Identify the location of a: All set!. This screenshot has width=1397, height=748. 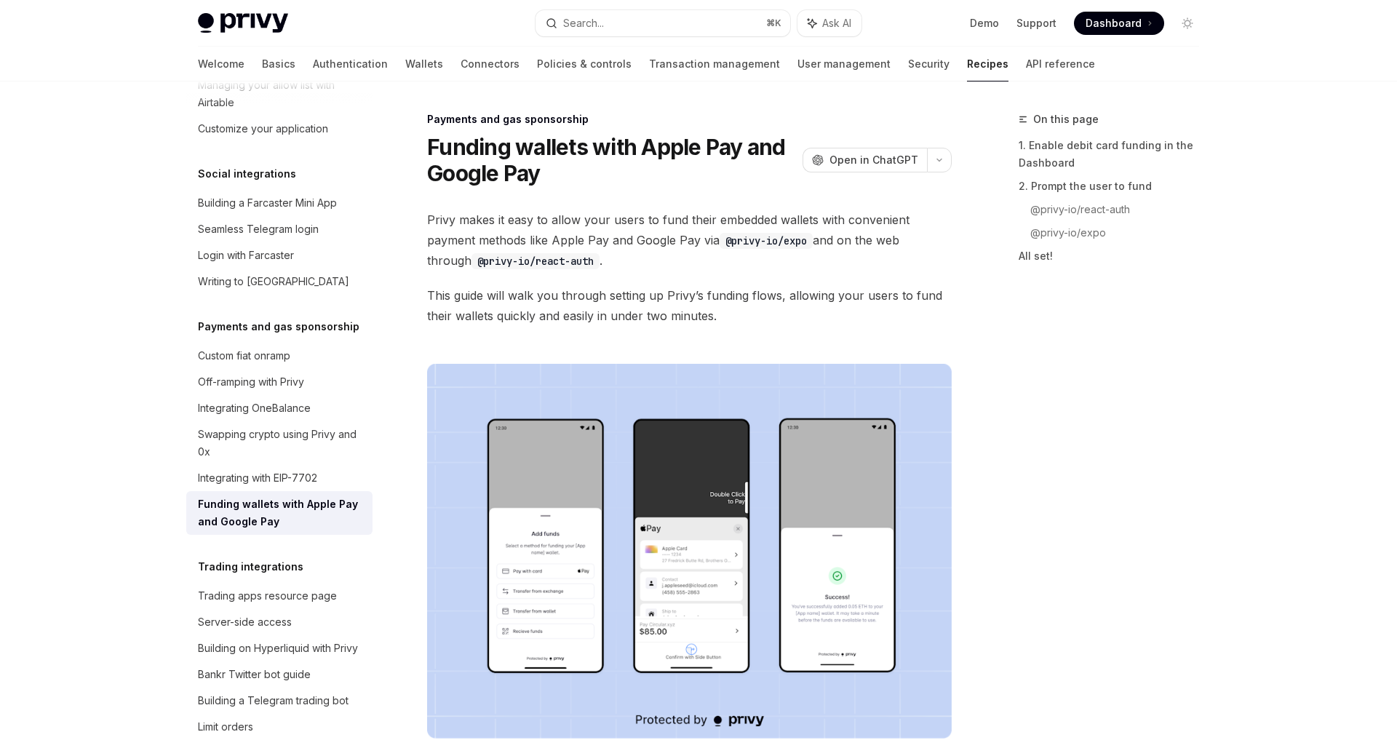
(1115, 256).